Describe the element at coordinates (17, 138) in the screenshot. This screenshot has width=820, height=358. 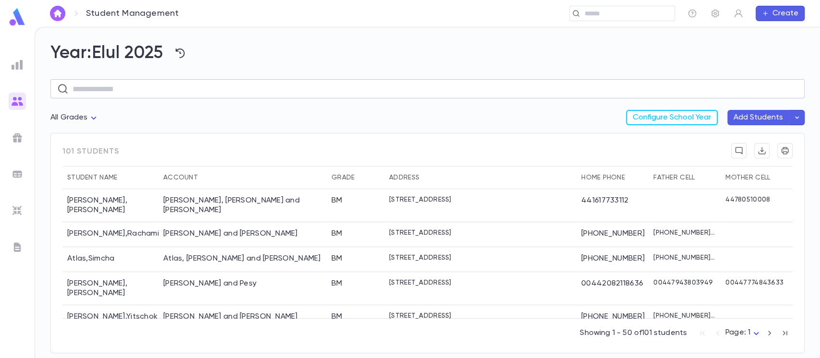
I see `img: campaigns_grey.99e729a5f7ee94e3726e6486bddda8f1.svg` at that location.